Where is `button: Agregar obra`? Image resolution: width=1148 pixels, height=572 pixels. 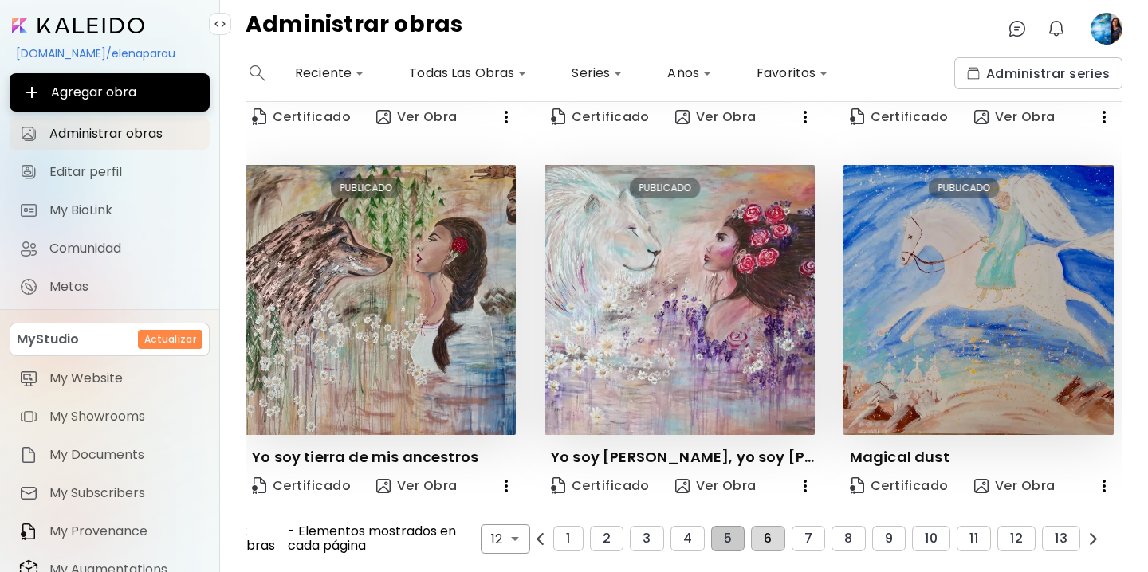
button: Agregar obra is located at coordinates (109, 92).